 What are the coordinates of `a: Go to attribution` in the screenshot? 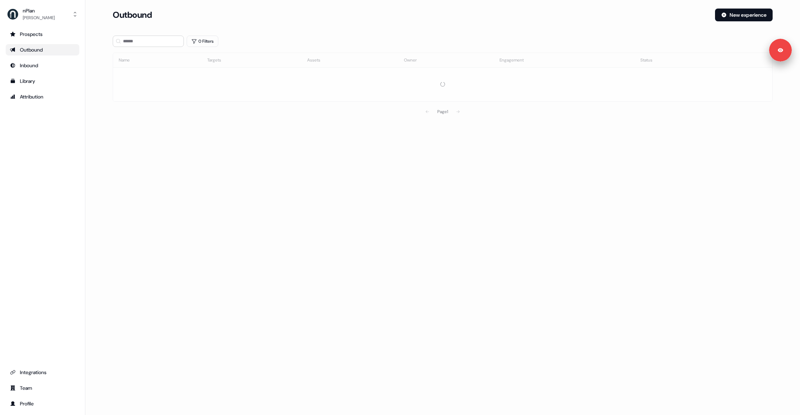 It's located at (42, 97).